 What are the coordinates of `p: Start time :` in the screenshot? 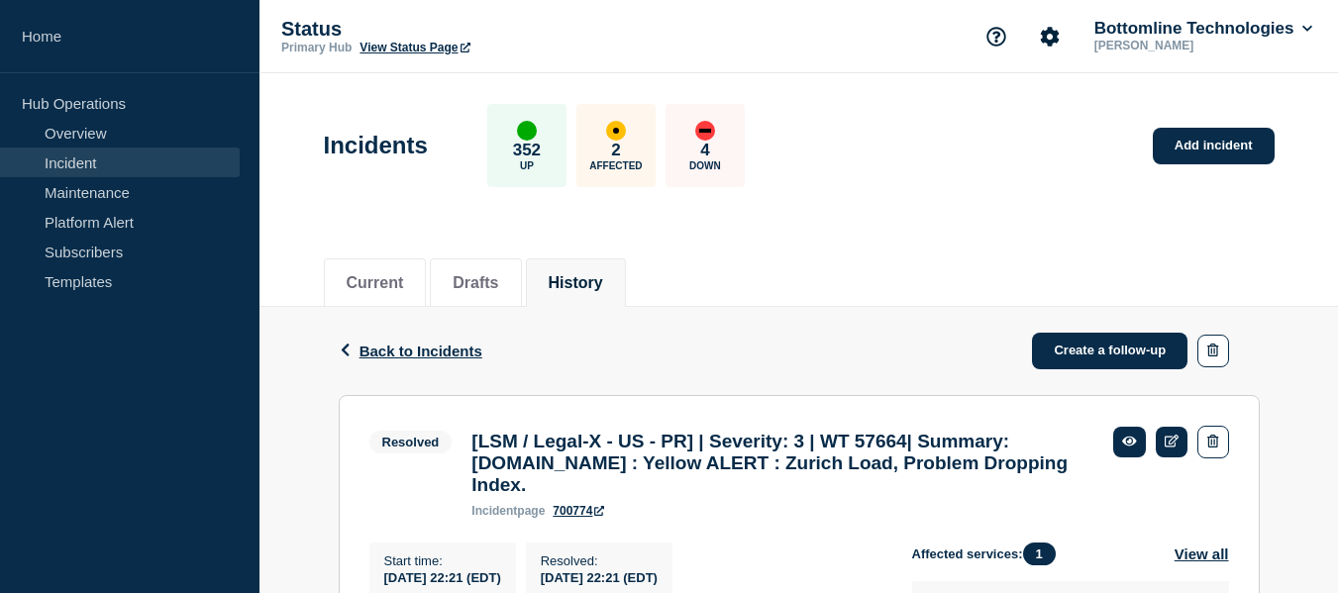 It's located at (443, 560).